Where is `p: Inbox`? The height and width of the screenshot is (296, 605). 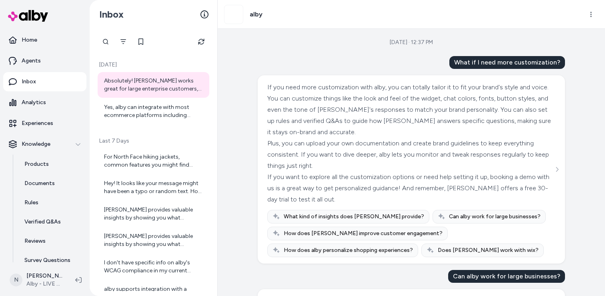
p: Inbox is located at coordinates (29, 82).